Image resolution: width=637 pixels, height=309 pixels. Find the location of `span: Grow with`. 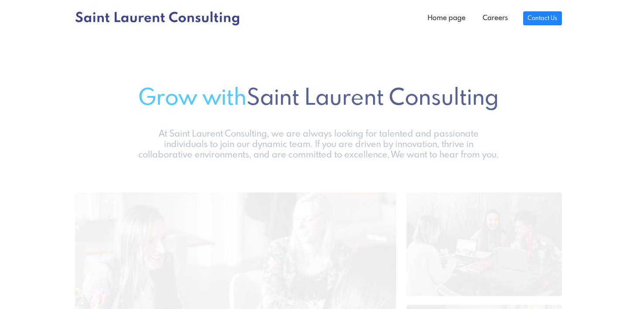

span: Grow with is located at coordinates (192, 92).